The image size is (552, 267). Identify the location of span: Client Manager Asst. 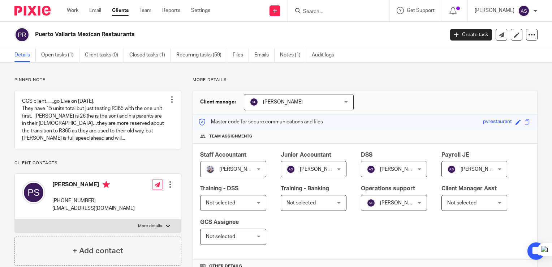
(469, 188).